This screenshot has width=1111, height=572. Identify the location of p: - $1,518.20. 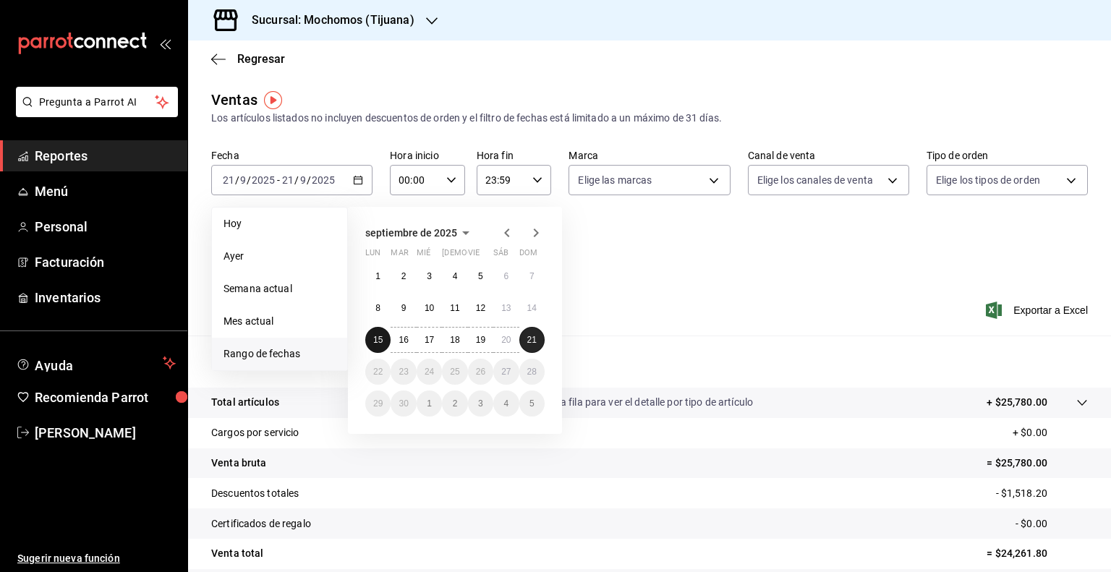
(1042, 494).